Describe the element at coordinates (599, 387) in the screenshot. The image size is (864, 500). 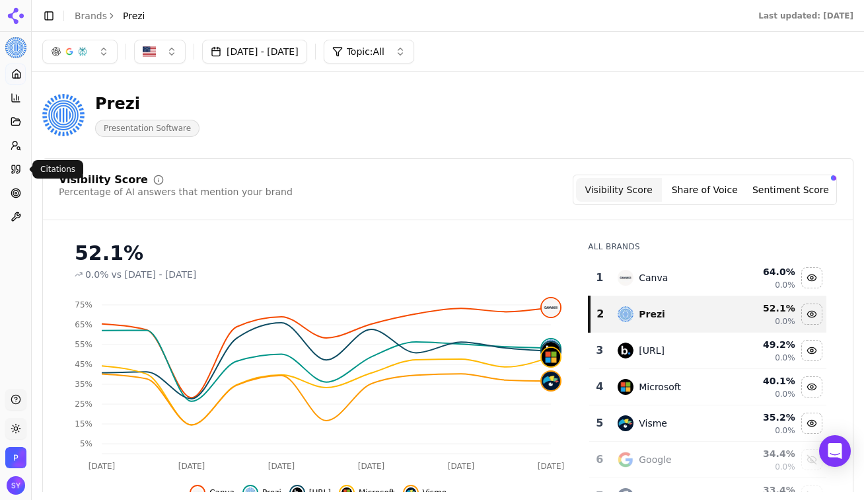
I see `div: 4` at that location.